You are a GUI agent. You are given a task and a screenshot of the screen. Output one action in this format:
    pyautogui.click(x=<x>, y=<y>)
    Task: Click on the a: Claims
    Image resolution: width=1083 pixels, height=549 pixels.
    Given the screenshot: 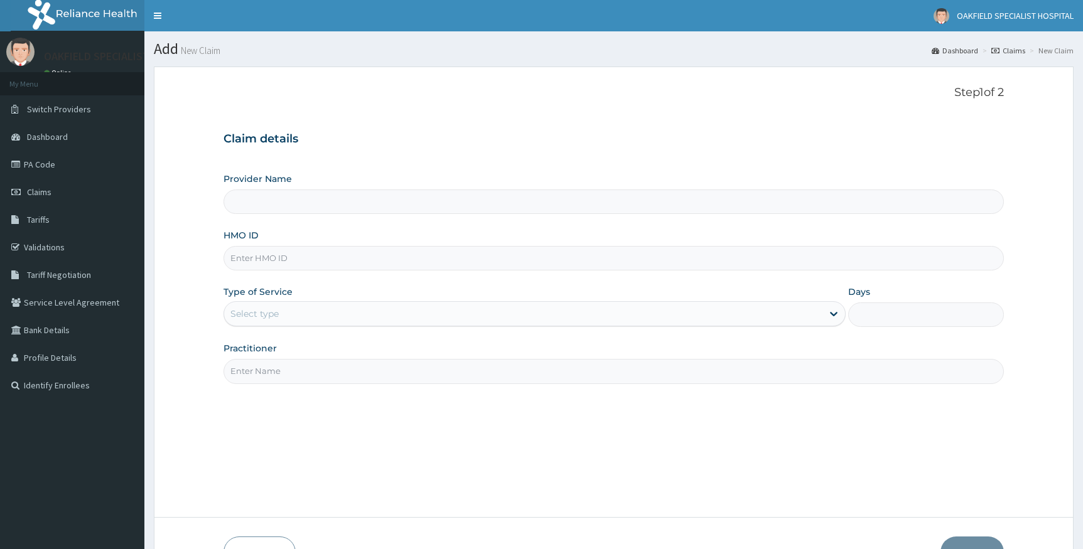 What is the action you would take?
    pyautogui.click(x=1008, y=50)
    